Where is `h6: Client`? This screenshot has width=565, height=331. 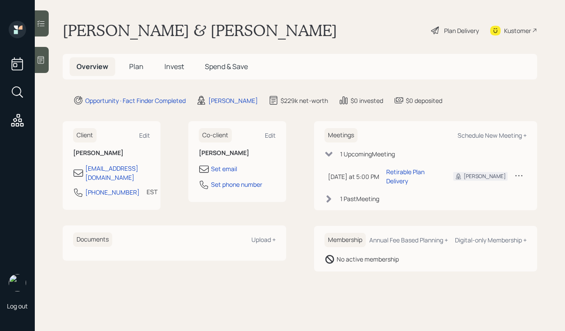 h6: Client is located at coordinates (85, 135).